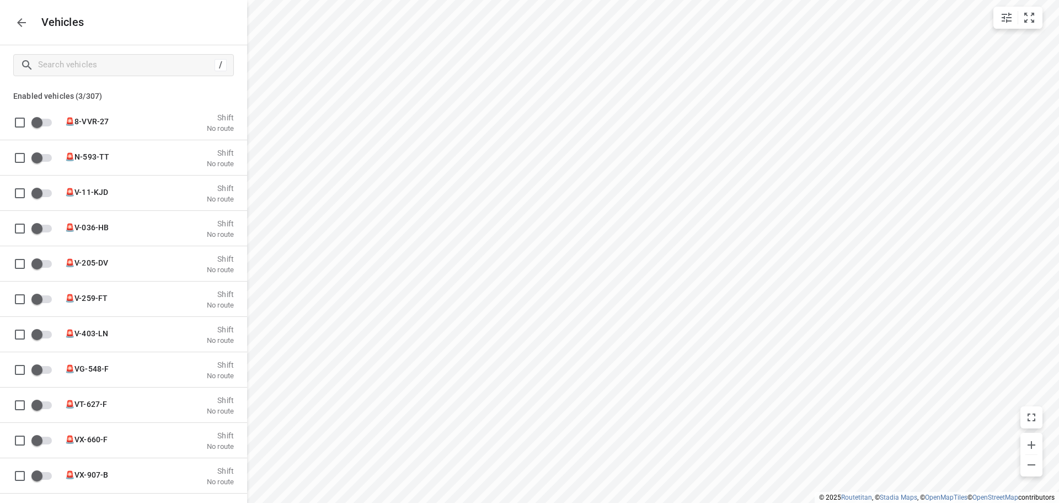  Describe the element at coordinates (87, 156) in the screenshot. I see `span: 🚨N-593-TT` at that location.